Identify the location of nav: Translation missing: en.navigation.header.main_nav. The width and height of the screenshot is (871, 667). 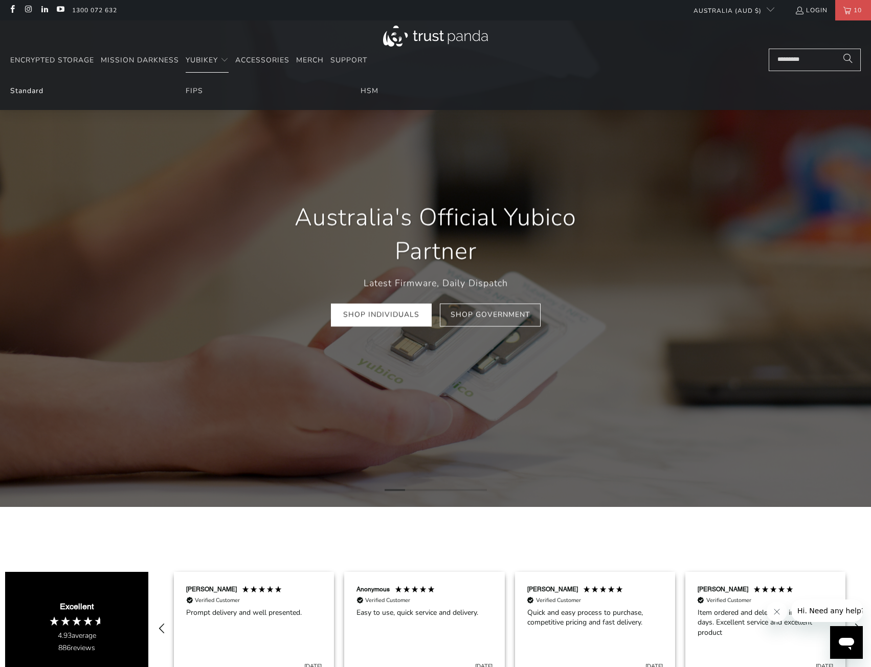
(189, 60).